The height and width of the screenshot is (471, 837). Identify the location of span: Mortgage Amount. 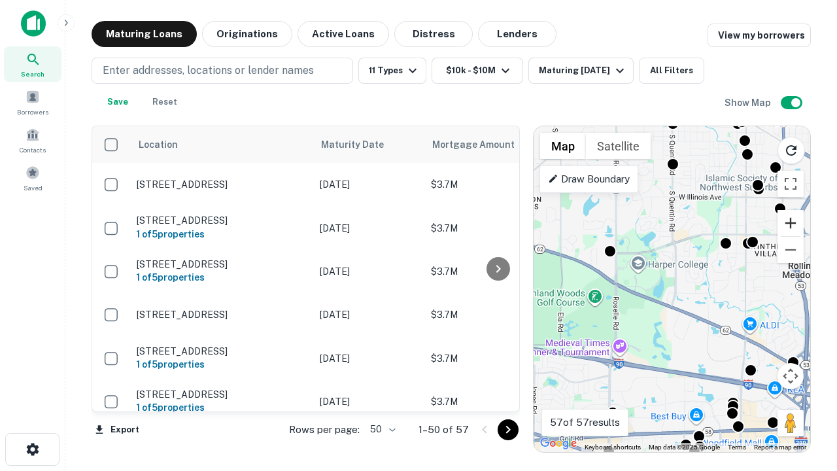
(482, 144).